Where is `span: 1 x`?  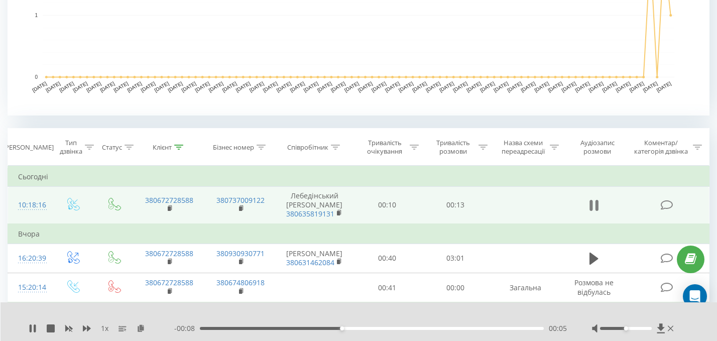 span: 1 x is located at coordinates (104, 328).